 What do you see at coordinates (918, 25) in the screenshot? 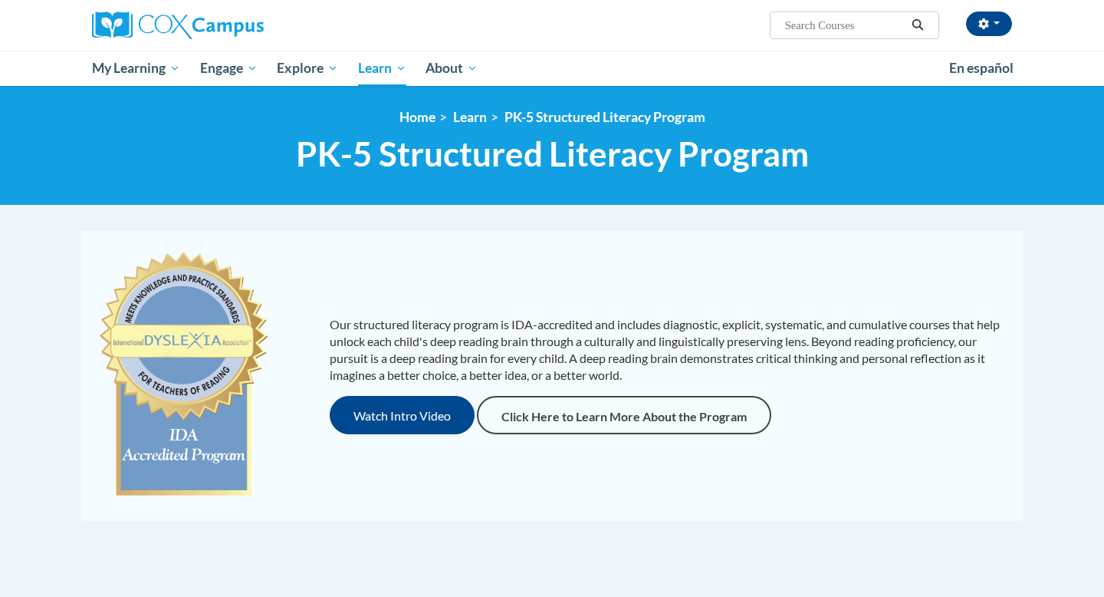
I see `button: Search` at bounding box center [918, 25].